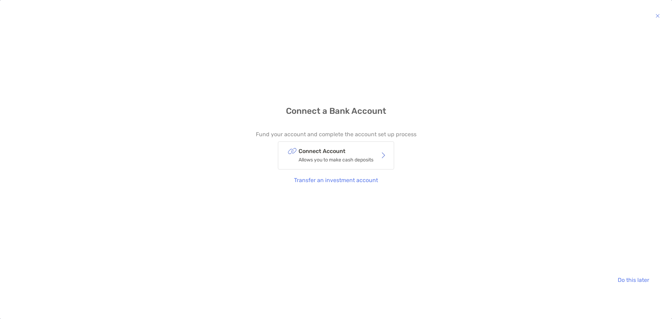 The image size is (672, 319). Describe the element at coordinates (634, 280) in the screenshot. I see `button: Do this later` at that location.